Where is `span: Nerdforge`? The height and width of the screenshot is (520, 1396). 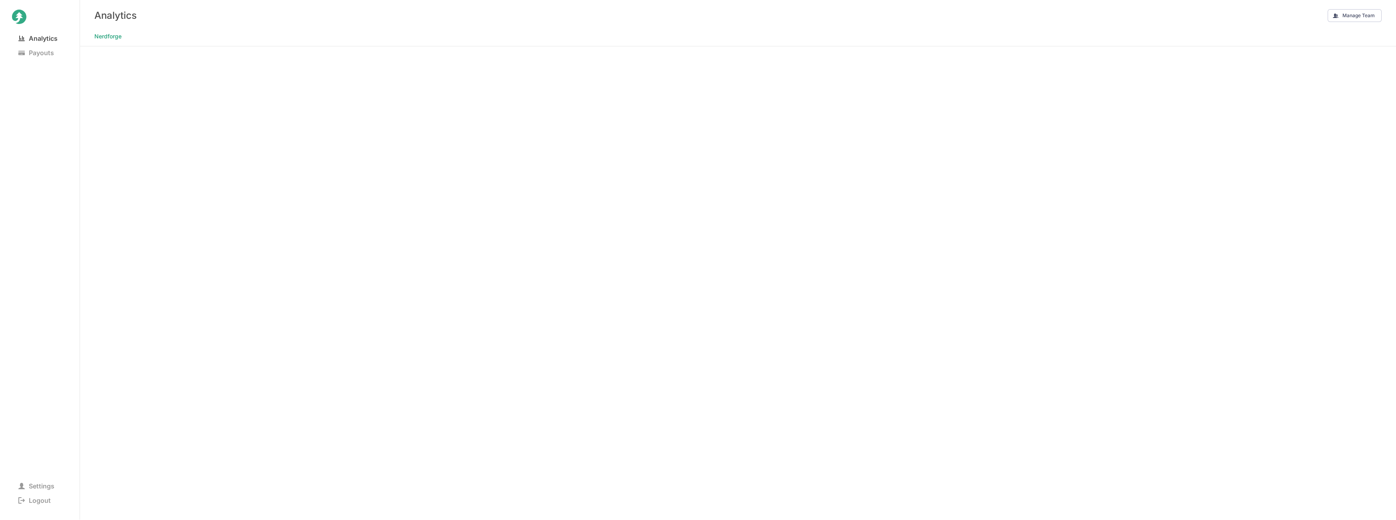
span: Nerdforge is located at coordinates (108, 36).